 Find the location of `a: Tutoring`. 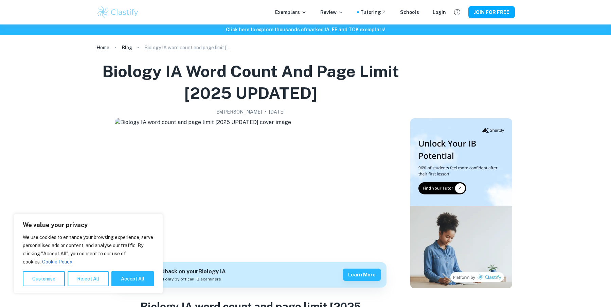

a: Tutoring is located at coordinates (373, 12).